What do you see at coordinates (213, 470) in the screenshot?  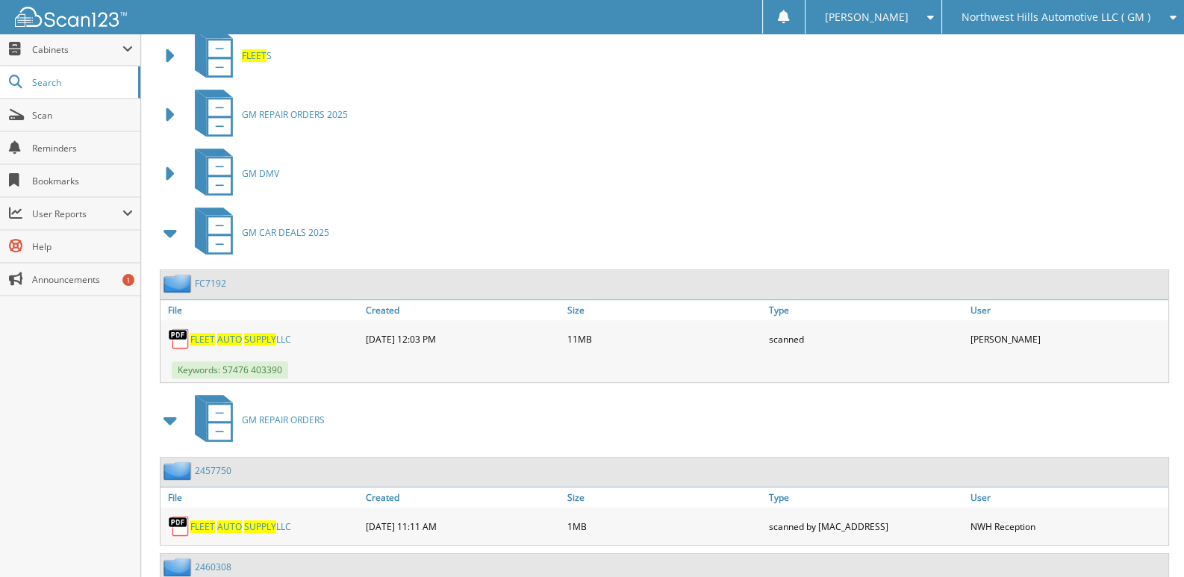 I see `a: 2457750` at bounding box center [213, 470].